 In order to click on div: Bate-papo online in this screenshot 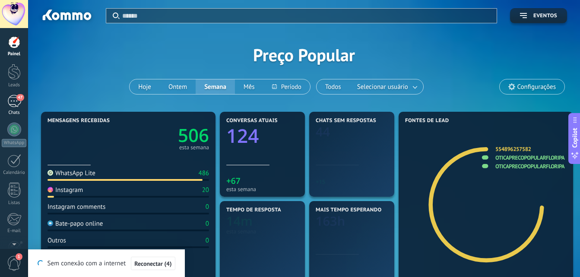, I will do `click(75, 224)`.